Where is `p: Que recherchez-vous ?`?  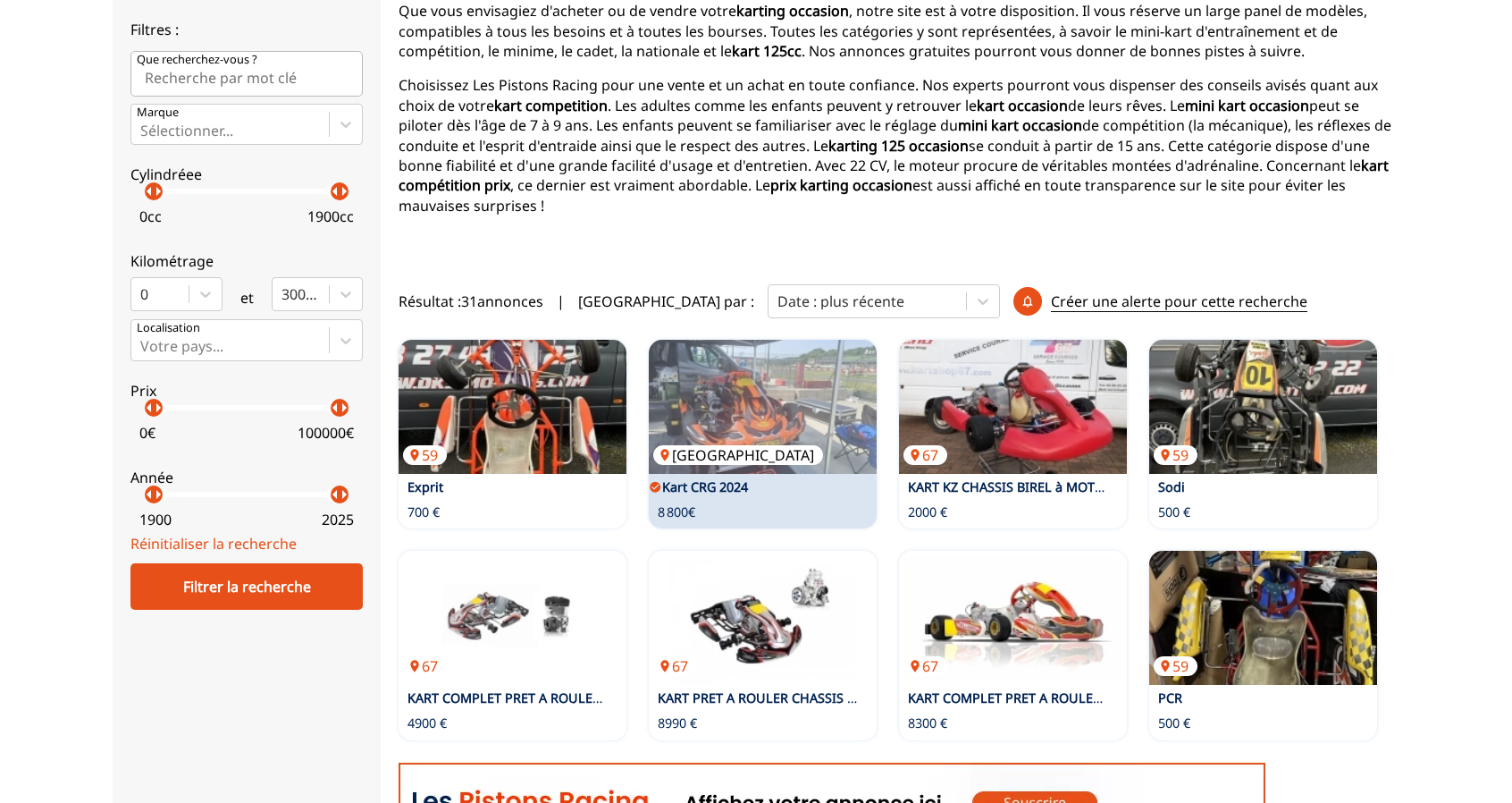
p: Que recherchez-vous ? is located at coordinates (197, 60).